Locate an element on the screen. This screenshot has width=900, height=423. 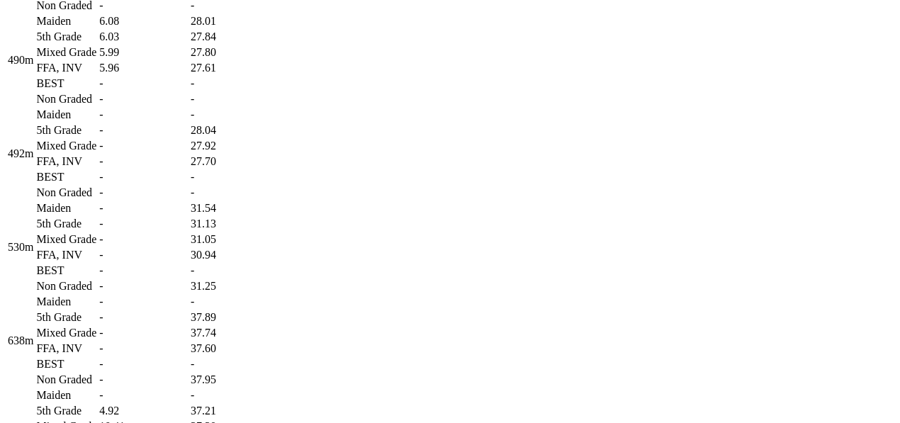
td: 31.54 is located at coordinates (227, 208).